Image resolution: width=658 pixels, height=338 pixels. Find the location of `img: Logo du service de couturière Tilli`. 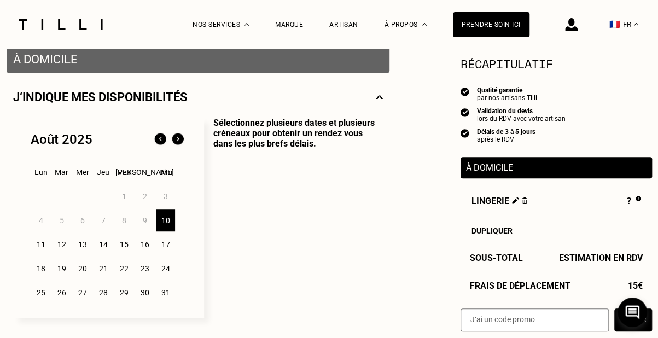

img: Logo du service de couturière Tilli is located at coordinates (61, 24).